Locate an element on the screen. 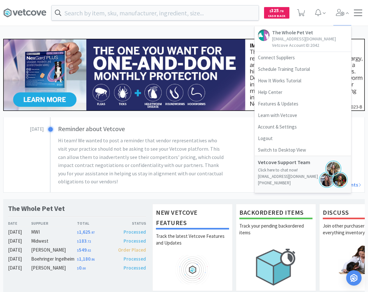  div: Supplier is located at coordinates (54, 223).